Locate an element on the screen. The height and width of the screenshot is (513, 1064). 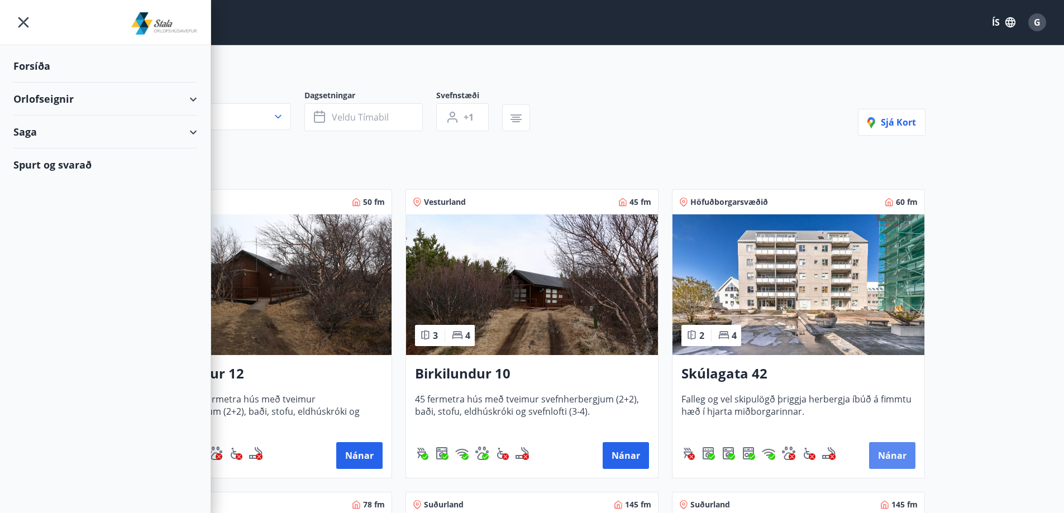
span: Dagsetningar is located at coordinates (370, 97).